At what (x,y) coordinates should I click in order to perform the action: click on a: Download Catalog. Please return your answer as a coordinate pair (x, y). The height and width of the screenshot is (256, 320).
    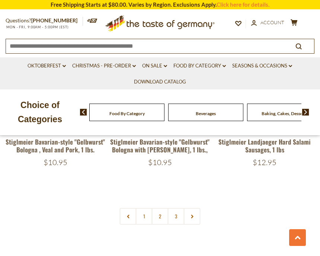
    Looking at the image, I should click on (160, 82).